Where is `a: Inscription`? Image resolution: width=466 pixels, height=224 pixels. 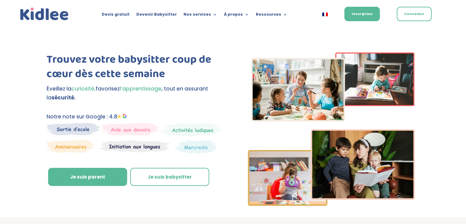 a: Inscription is located at coordinates (362, 14).